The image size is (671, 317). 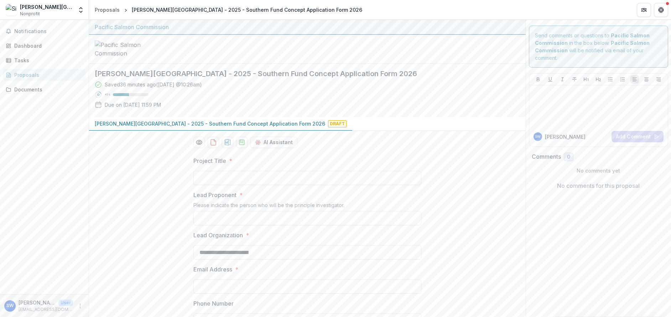 What do you see at coordinates (538, 79) in the screenshot?
I see `button: Bold` at bounding box center [538, 79].